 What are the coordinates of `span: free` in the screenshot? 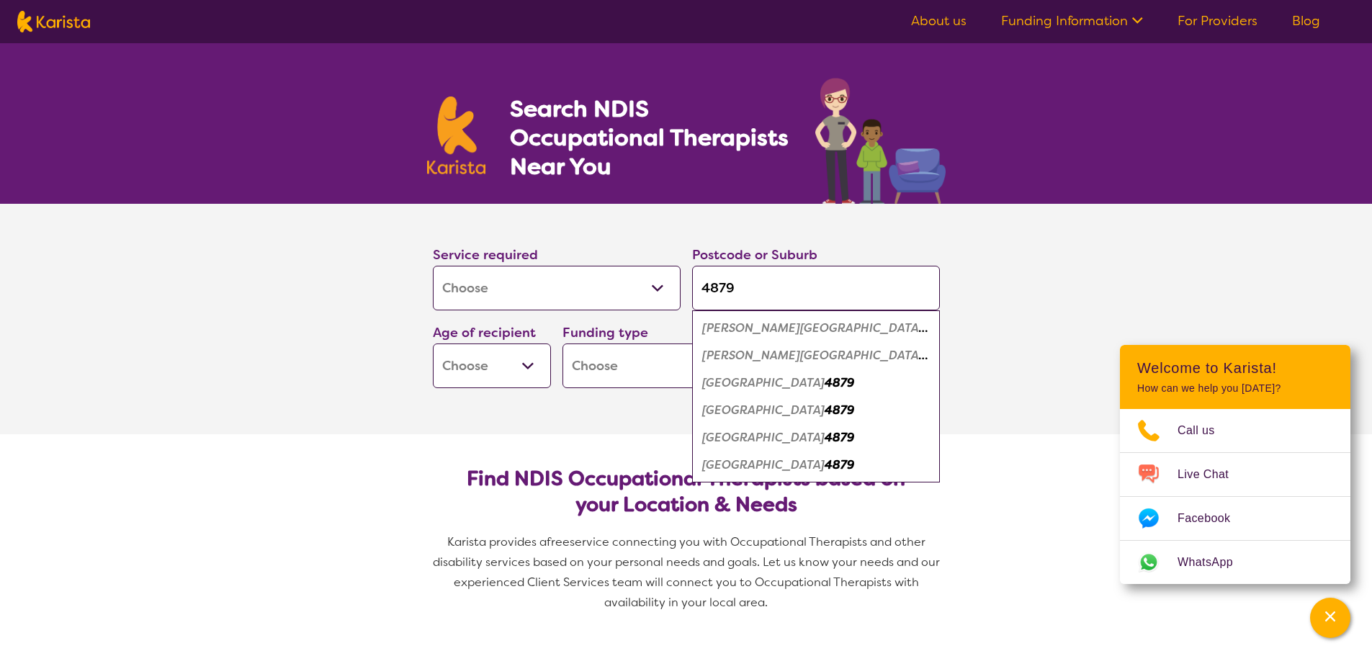 It's located at (558, 542).